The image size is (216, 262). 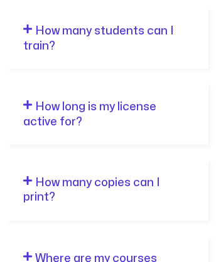 I want to click on div: How many students can I train?, so click(x=108, y=38).